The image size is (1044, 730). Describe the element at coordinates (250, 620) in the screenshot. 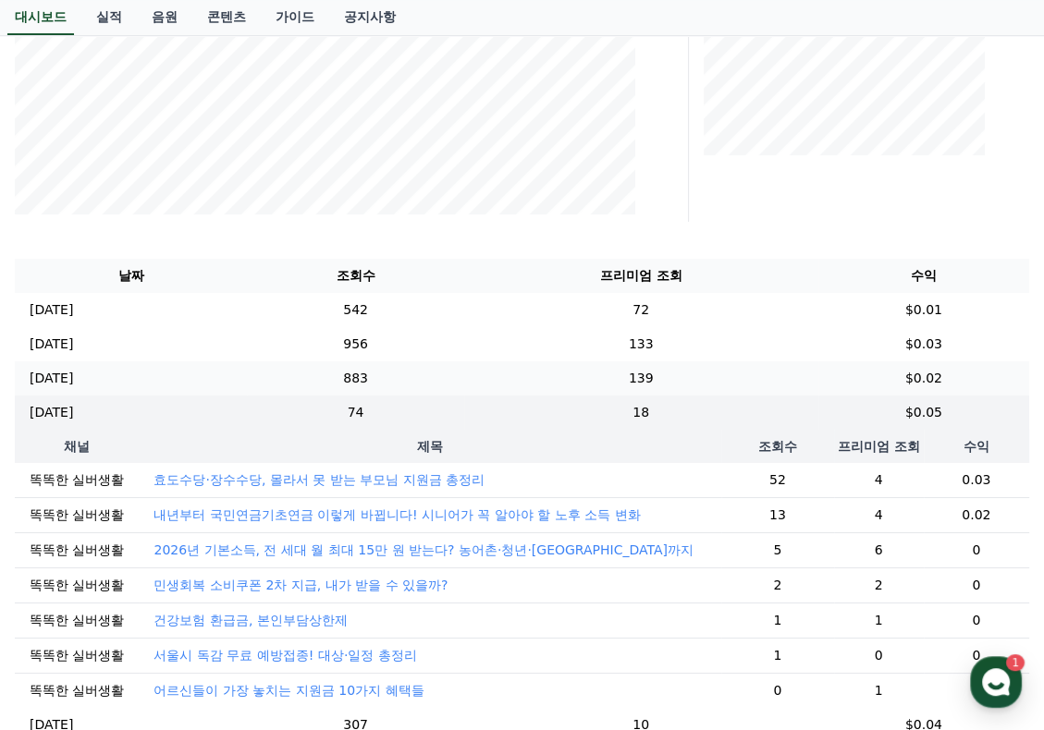

I see `button: 건강보험 환급금, 본인부담상한제` at that location.